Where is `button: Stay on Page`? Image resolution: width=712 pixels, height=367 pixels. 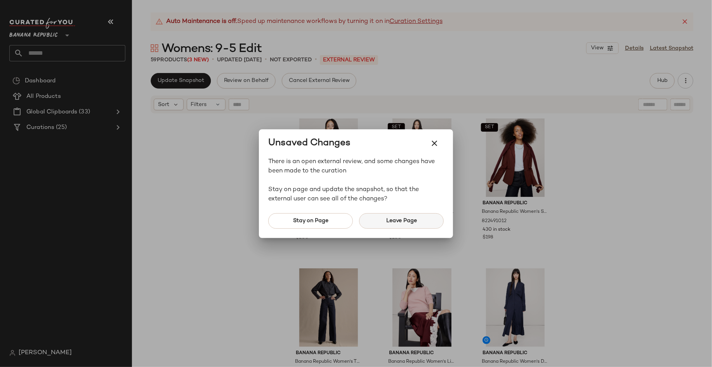
button: Stay on Page is located at coordinates (311, 221).